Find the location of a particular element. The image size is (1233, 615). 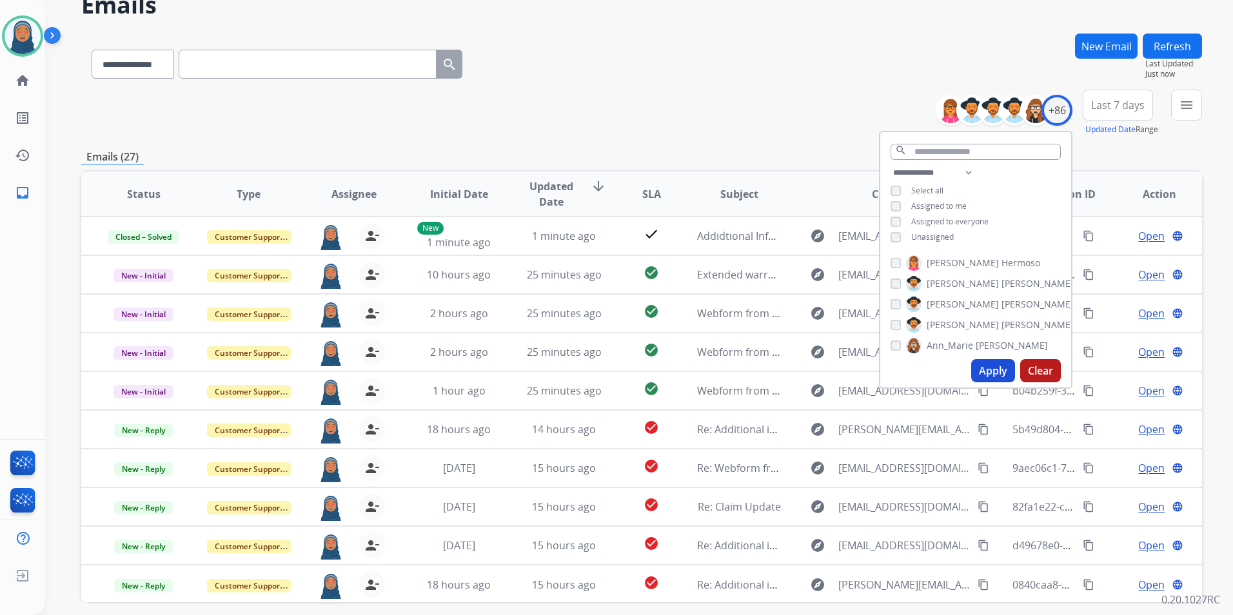

mat-icon: inbox is located at coordinates (23, 193).